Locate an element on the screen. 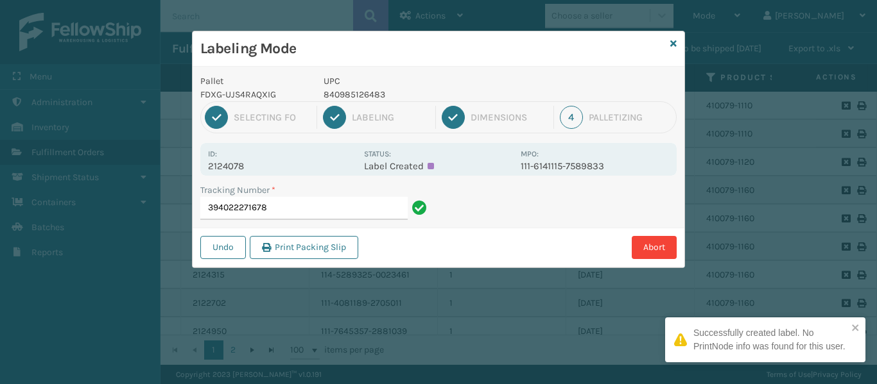  div: Dimensions is located at coordinates (509, 117).